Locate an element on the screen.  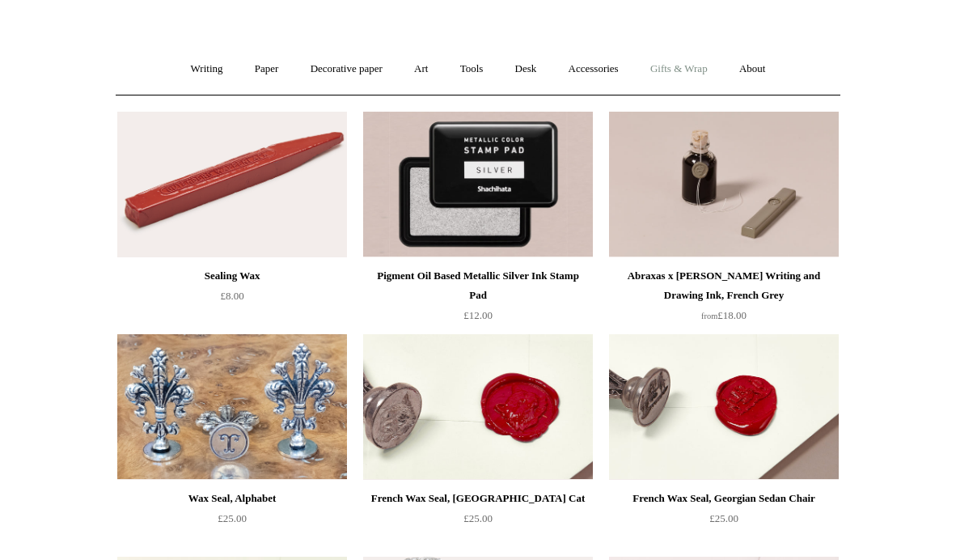
a: Writing is located at coordinates (207, 69).